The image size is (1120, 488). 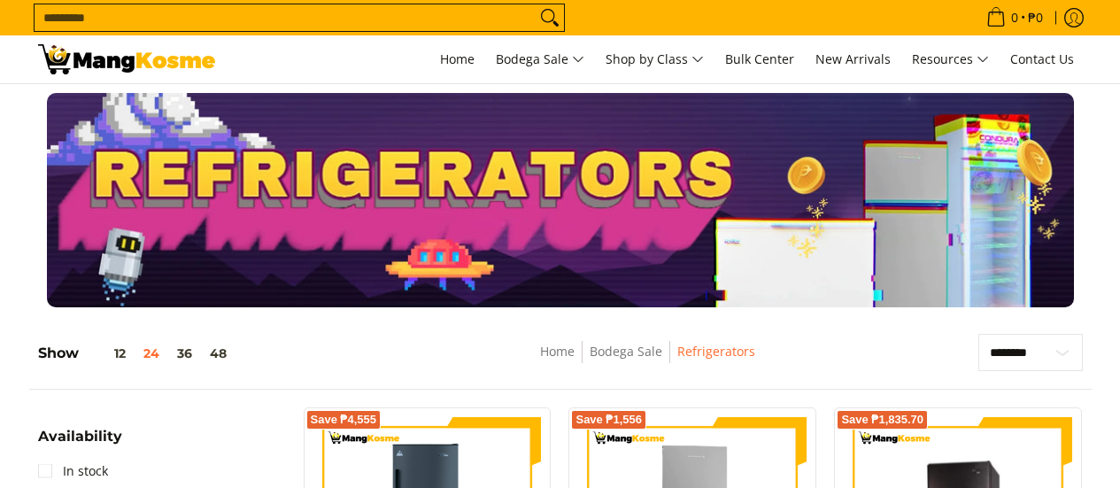 I want to click on span: Bulk Center, so click(x=759, y=58).